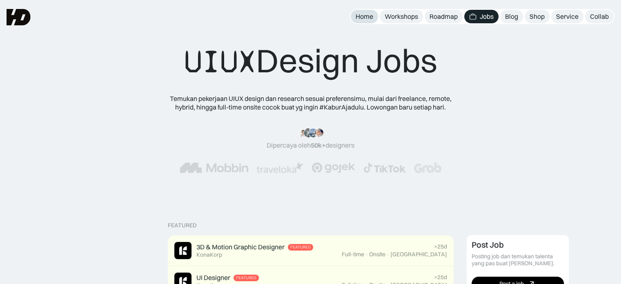  I want to click on span: 50k+, so click(318, 145).